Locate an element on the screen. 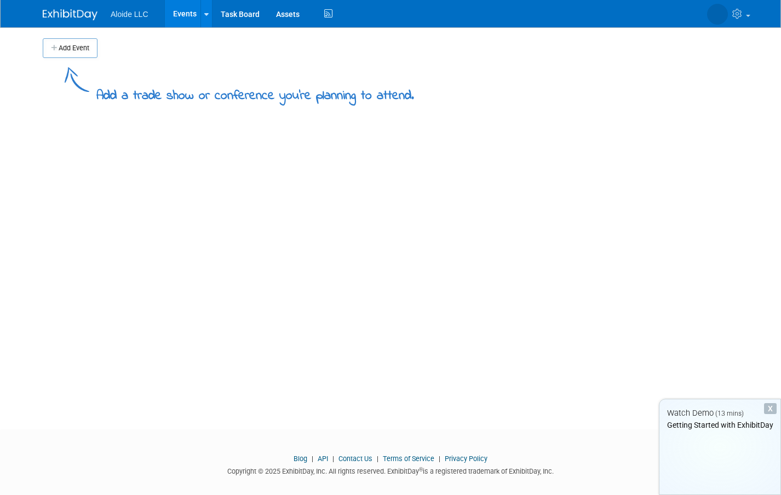 Image resolution: width=781 pixels, height=495 pixels. img: Sarah Russell is located at coordinates (717, 14).